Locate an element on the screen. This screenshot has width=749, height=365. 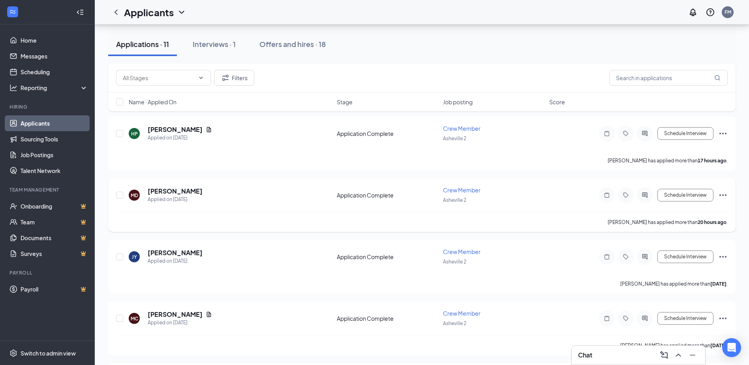
a: Talent Network is located at coordinates (54, 171).